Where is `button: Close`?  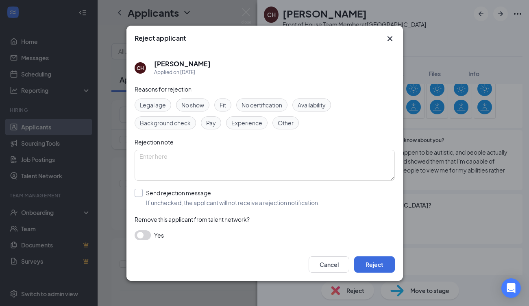 button: Close is located at coordinates (390, 39).